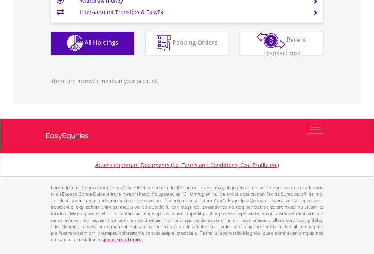  What do you see at coordinates (187, 213) in the screenshot?
I see `p: Lorem Ipsum Dolors (Ame) Con a/e SeddOeiusmod tem InciDiduntut Lab Etd mag aliquaen admin veniamq...` at bounding box center [187, 213].